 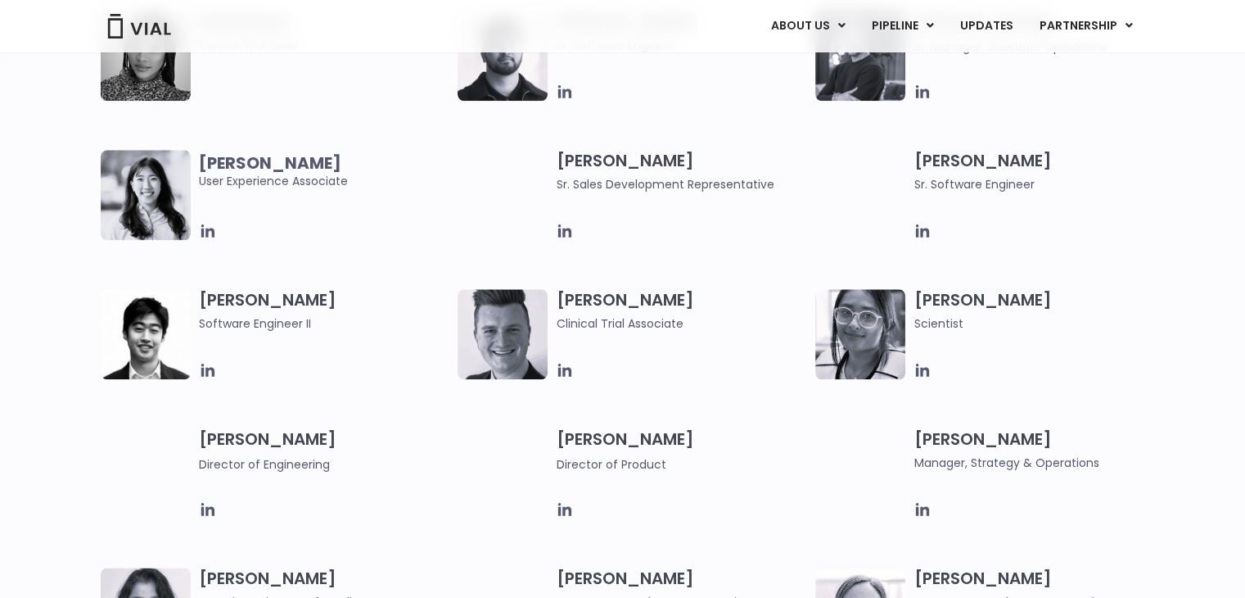 I want to click on span: Director of Engineering, so click(x=264, y=464).